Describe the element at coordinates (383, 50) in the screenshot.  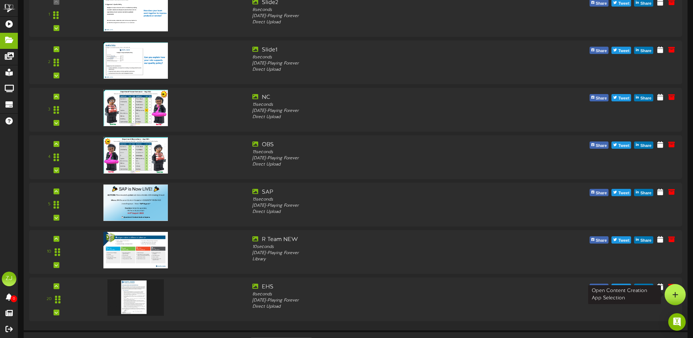
I see `div: Slide1` at that location.